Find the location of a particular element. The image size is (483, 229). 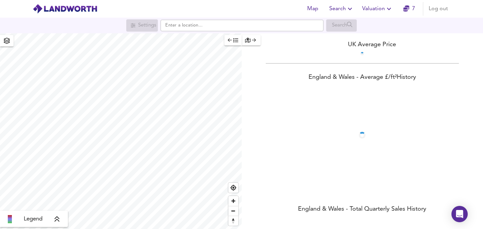

img: logo is located at coordinates (65, 9).